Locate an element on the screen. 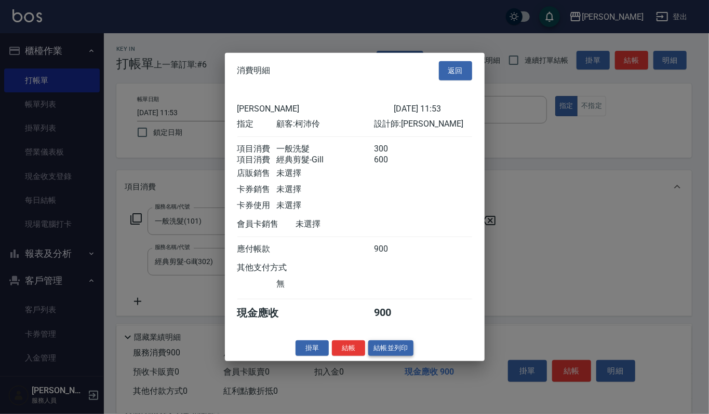 The image size is (709, 414). div: 無 is located at coordinates (325, 284).